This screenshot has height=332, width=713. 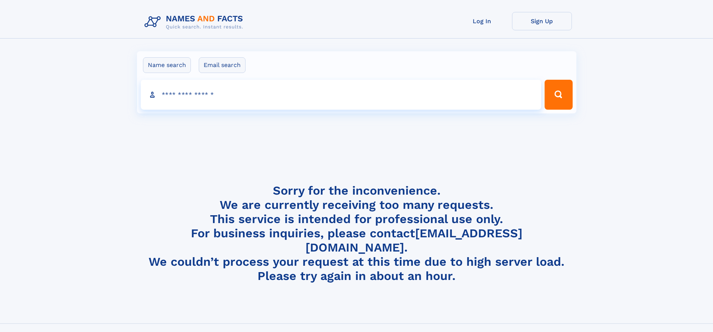 What do you see at coordinates (341, 95) in the screenshot?
I see `input: search input` at bounding box center [341, 95].